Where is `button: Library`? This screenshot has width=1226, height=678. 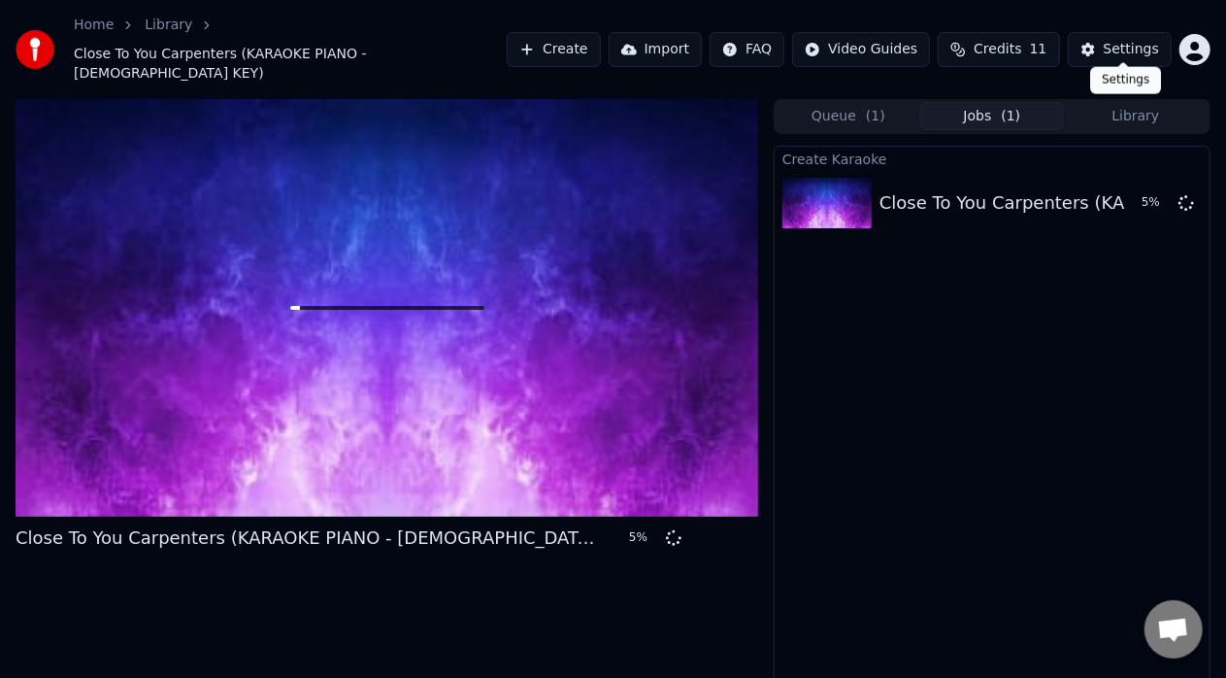 button: Library is located at coordinates (1136, 116).